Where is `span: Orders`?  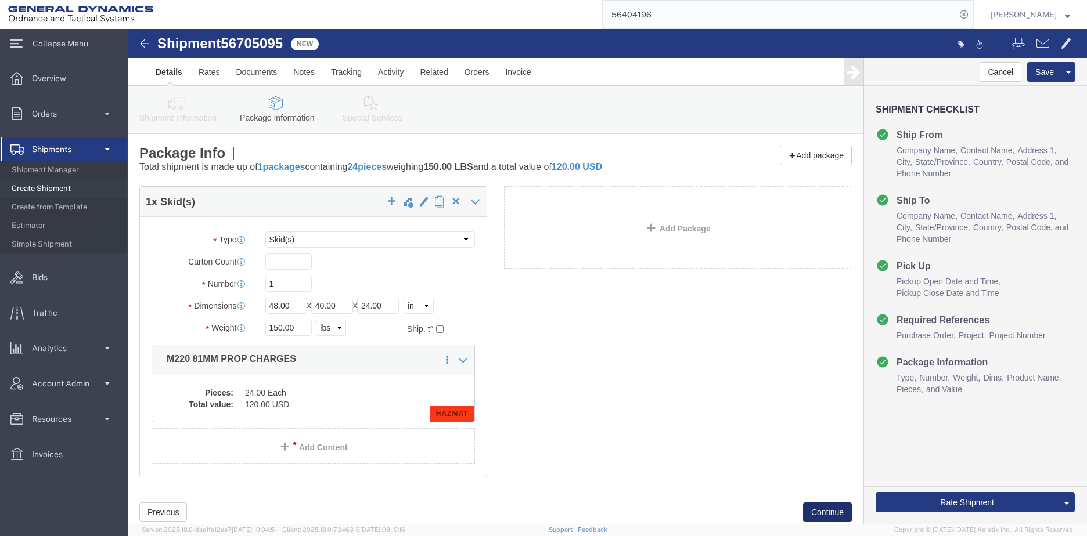 span: Orders is located at coordinates (48, 114).